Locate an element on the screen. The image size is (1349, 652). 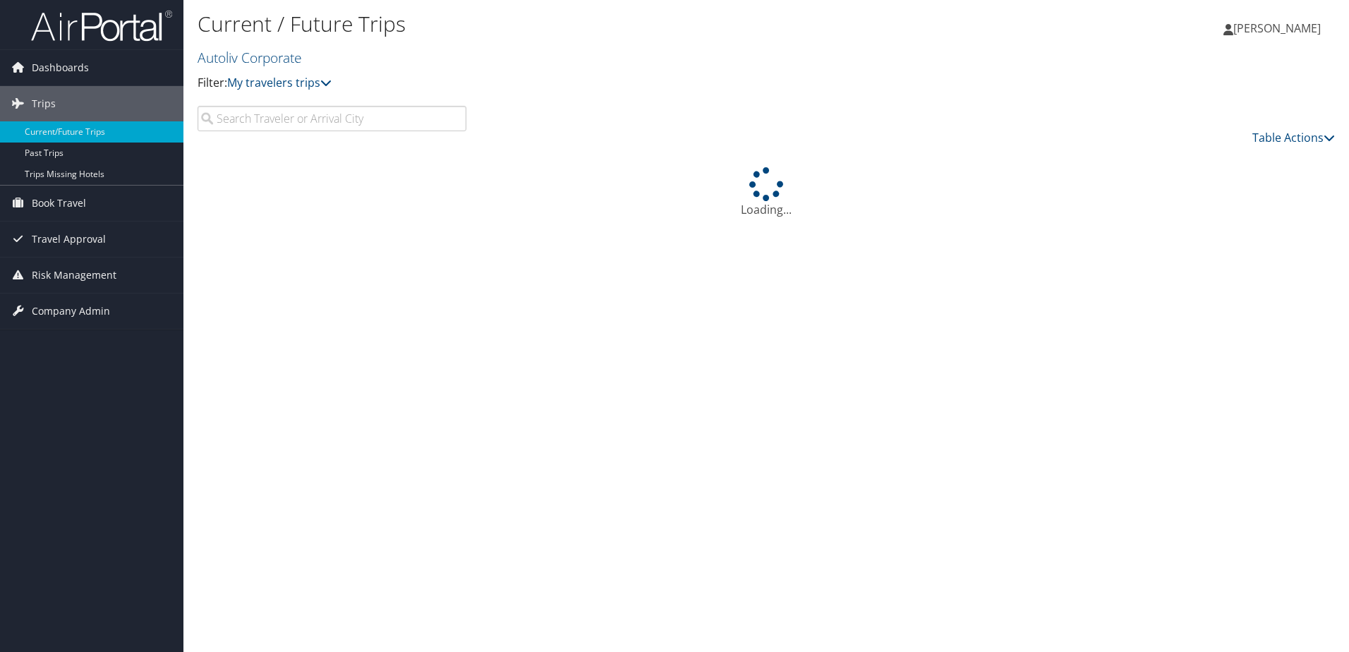
span: Book Travel is located at coordinates (59, 203).